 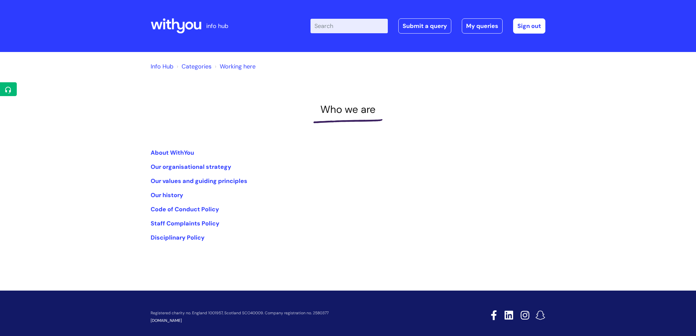 I want to click on p: info hub, so click(x=217, y=26).